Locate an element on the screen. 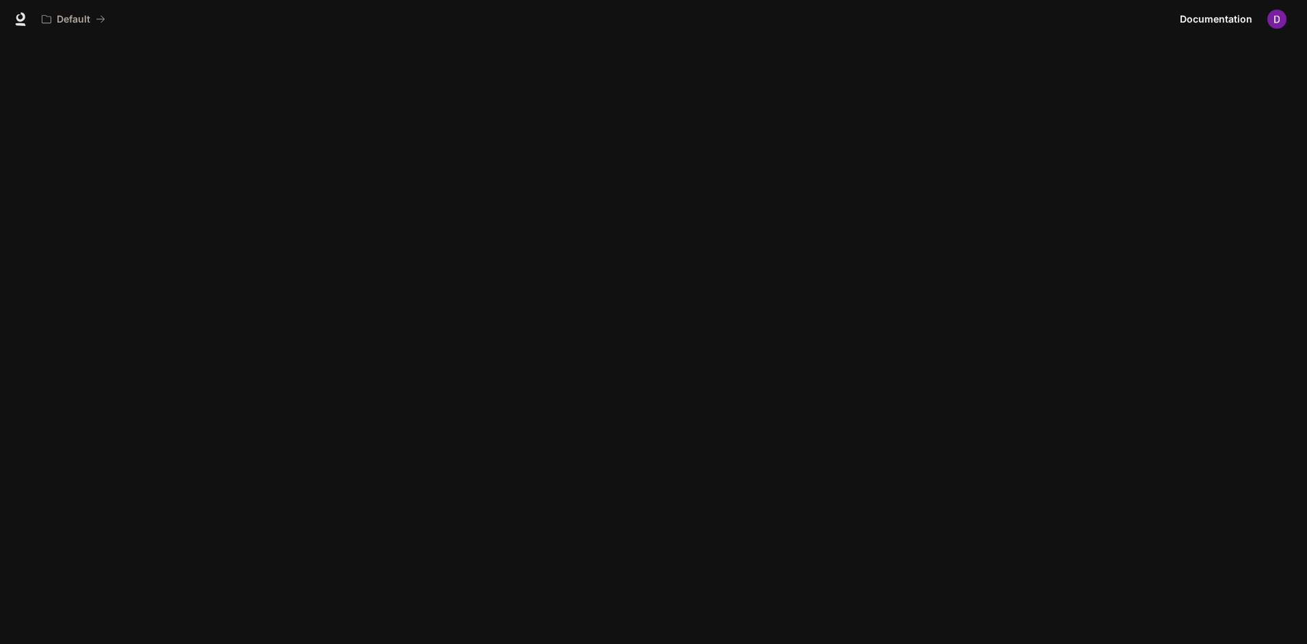 Image resolution: width=1307 pixels, height=644 pixels. button: User avatar is located at coordinates (1277, 19).